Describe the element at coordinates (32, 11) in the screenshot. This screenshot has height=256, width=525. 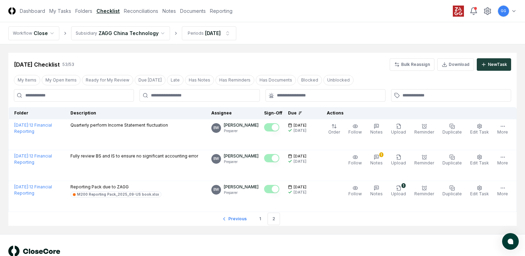
I see `a: Dashboard` at that location.